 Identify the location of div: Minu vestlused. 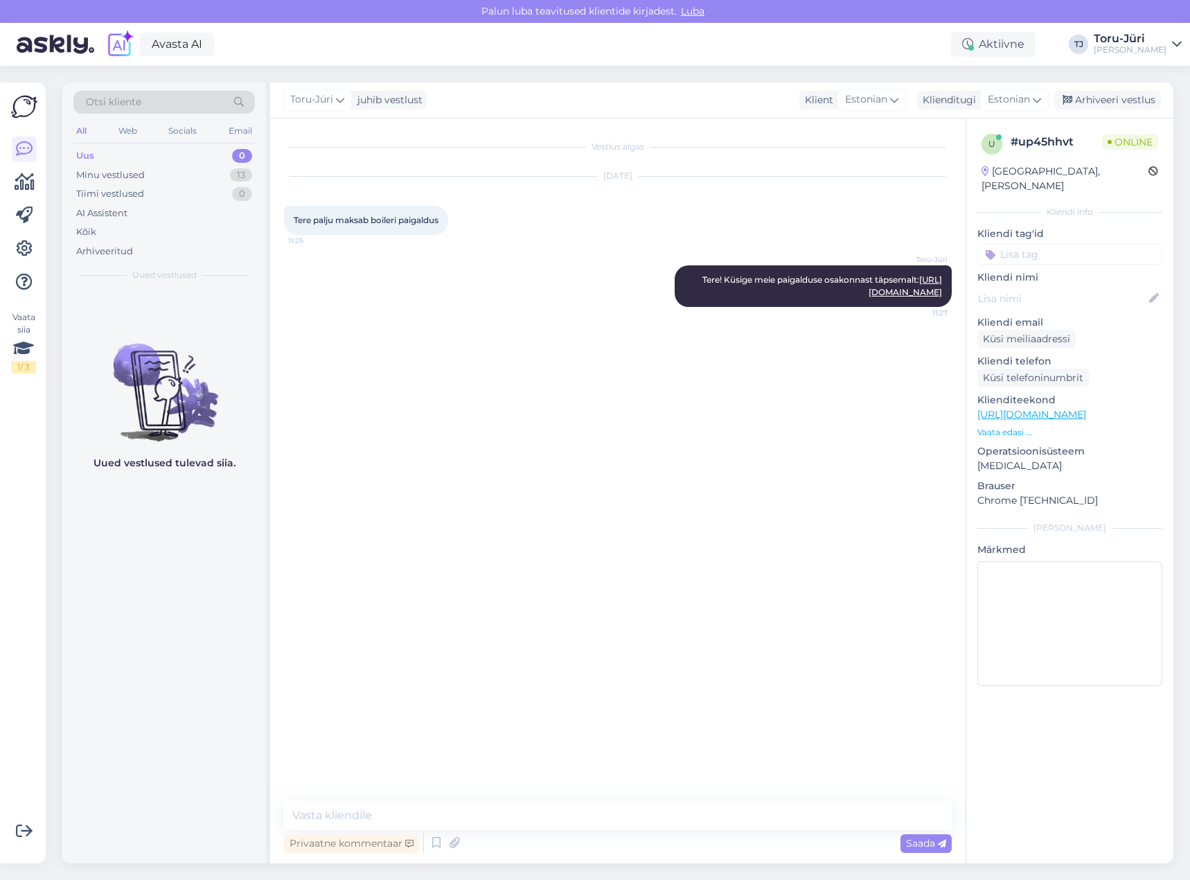
(110, 175).